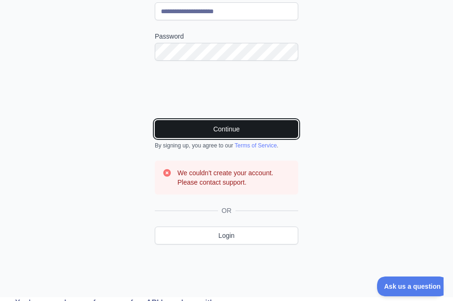 The image size is (453, 301). Describe the element at coordinates (255, 146) in the screenshot. I see `a: Terms of Service` at that location.